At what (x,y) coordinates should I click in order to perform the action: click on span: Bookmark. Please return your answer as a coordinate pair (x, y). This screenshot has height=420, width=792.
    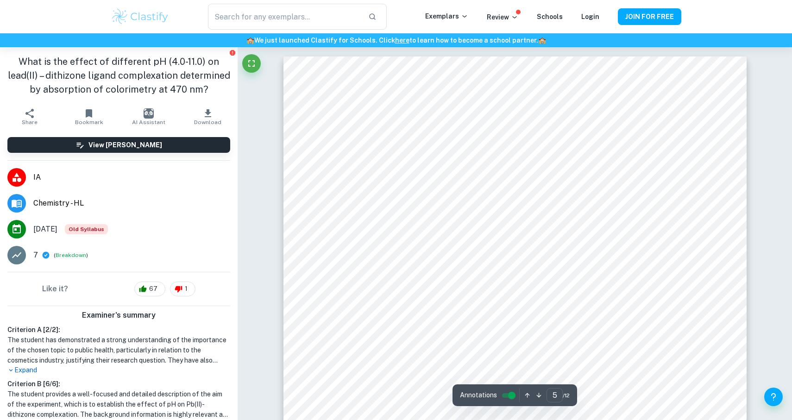
    Looking at the image, I should click on (89, 122).